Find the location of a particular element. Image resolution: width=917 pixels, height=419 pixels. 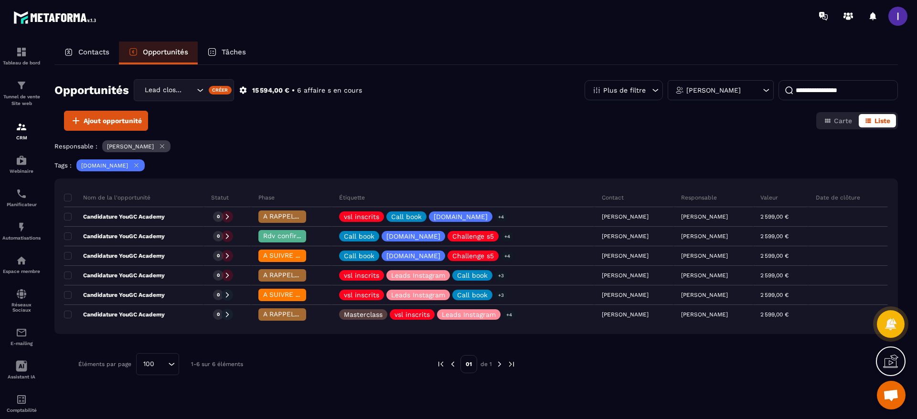

p: Tâches is located at coordinates (234, 52).